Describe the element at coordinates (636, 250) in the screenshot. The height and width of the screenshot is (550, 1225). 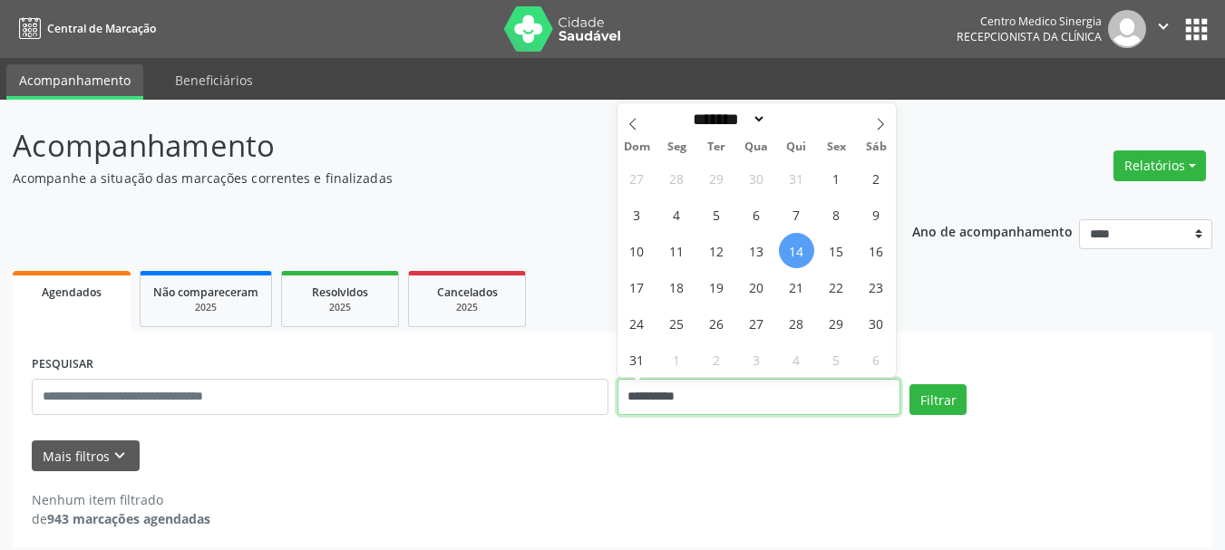
I see `span: Agosto 10, 2025` at that location.